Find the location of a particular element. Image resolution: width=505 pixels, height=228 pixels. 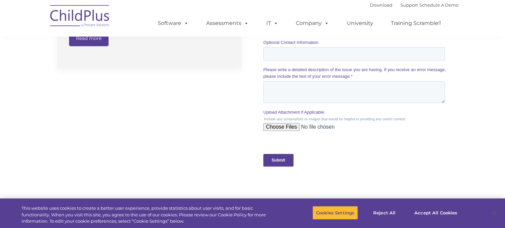

a: IT is located at coordinates (272, 23).